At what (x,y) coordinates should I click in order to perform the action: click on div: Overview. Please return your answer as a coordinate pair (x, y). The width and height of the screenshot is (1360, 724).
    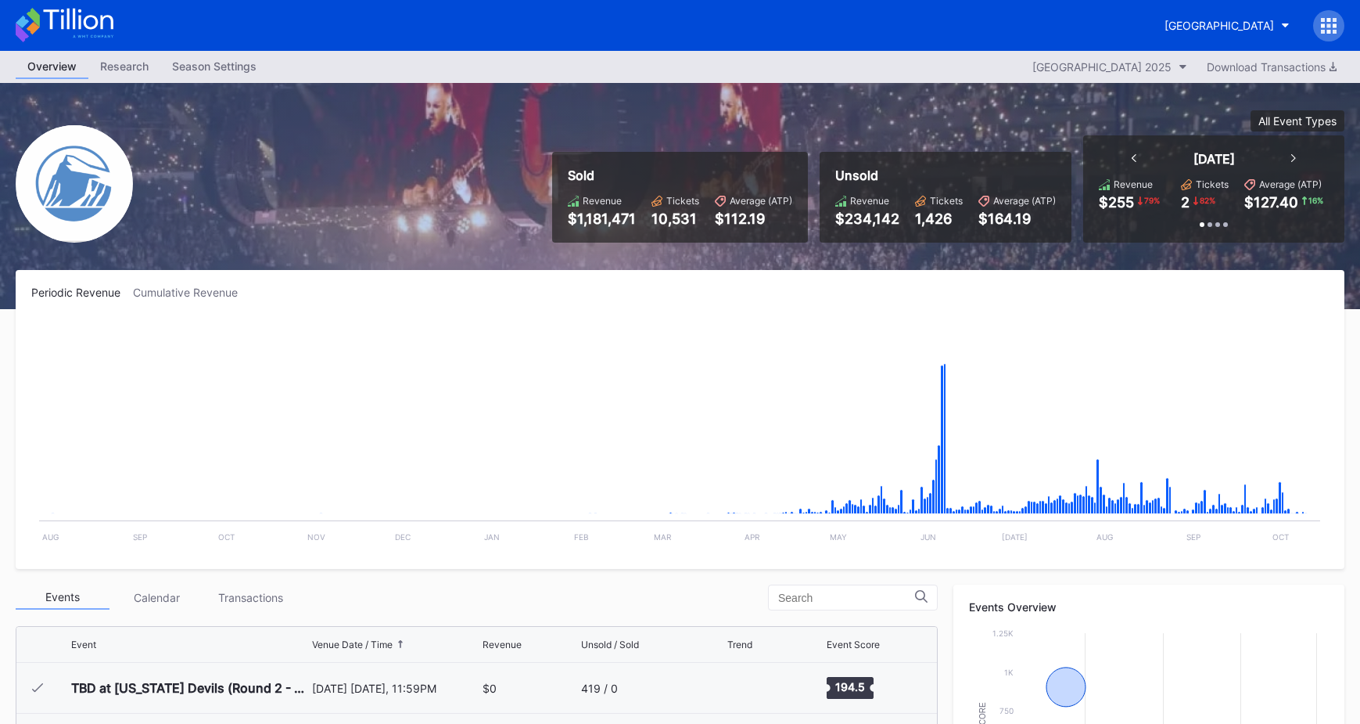
    Looking at the image, I should click on (52, 66).